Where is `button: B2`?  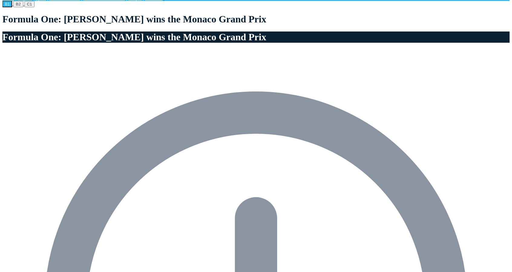 button: B2 is located at coordinates (18, 4).